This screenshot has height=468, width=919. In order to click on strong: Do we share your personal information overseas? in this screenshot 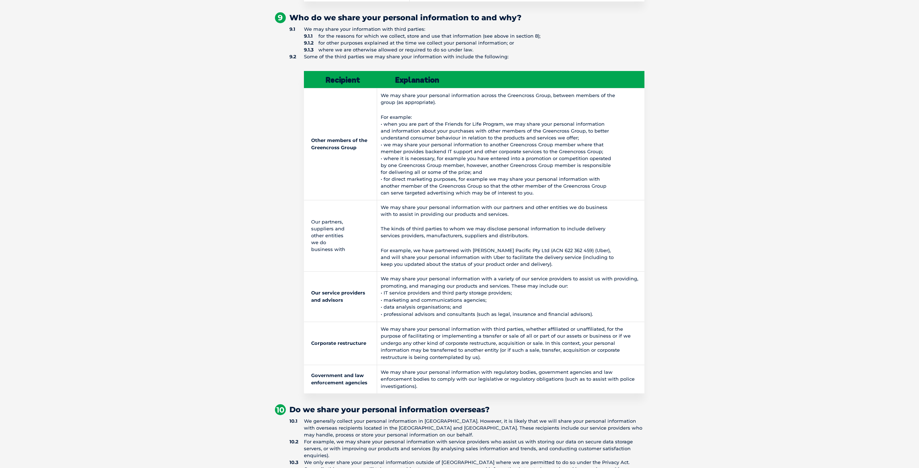, I will do `click(382, 409)`.